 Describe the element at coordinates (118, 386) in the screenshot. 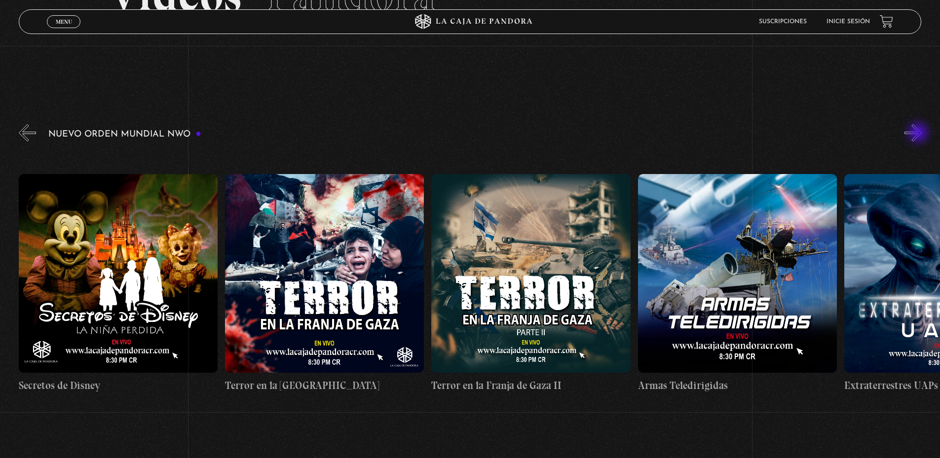

I see `h4: Secretos de Disney` at that location.